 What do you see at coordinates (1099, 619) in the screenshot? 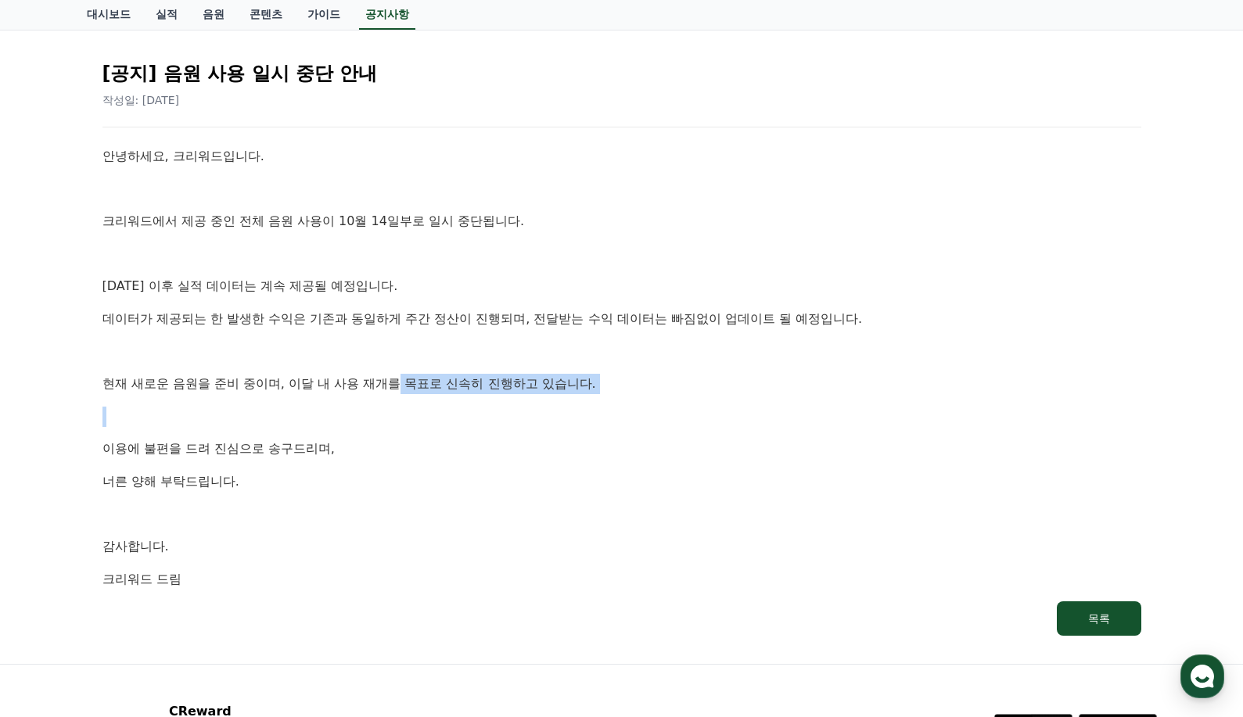
I see `button: 목록` at bounding box center [1099, 619].